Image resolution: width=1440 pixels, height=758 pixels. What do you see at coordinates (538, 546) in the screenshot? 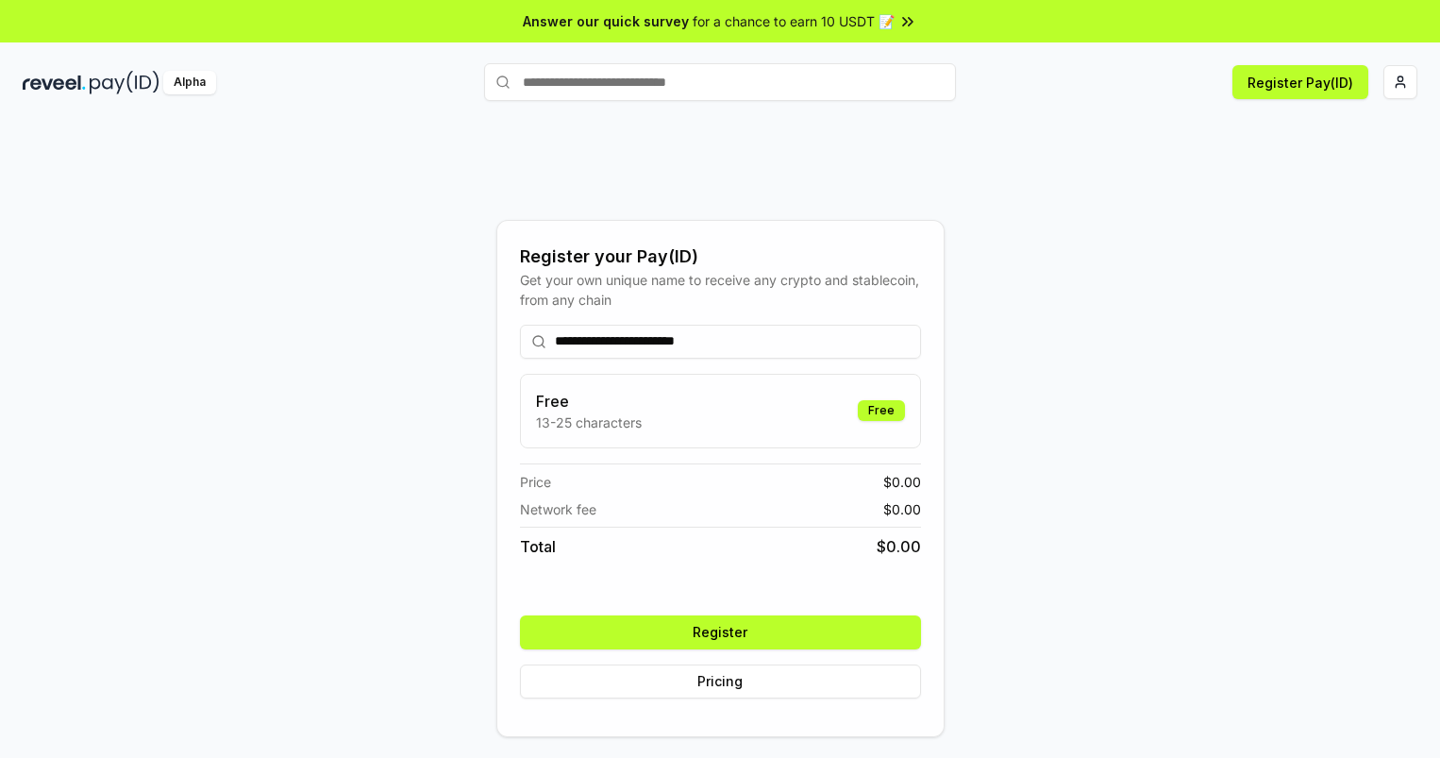
I see `span: Total` at bounding box center [538, 546].